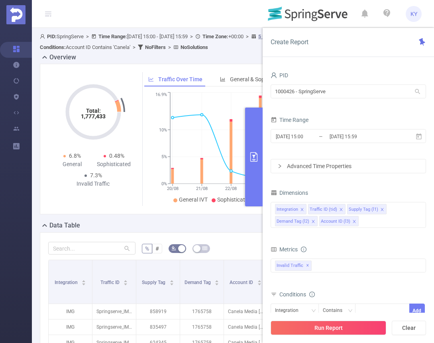 This screenshot has height=343, width=434. I want to click on i: icon: right, so click(280, 166).